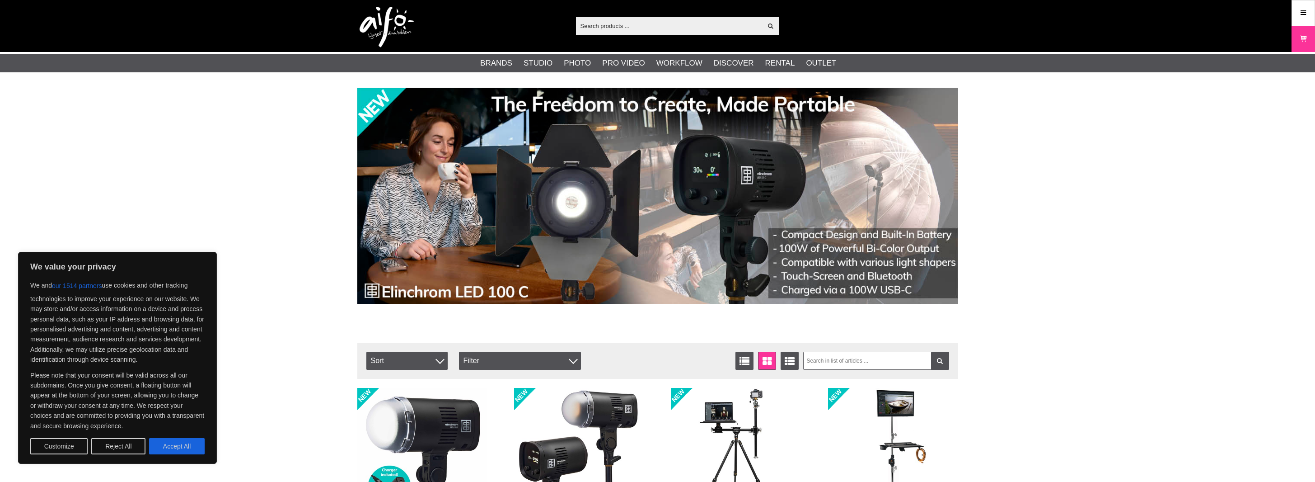 This screenshot has width=1315, height=482. Describe the element at coordinates (520, 360) in the screenshot. I see `div: Filter` at that location.